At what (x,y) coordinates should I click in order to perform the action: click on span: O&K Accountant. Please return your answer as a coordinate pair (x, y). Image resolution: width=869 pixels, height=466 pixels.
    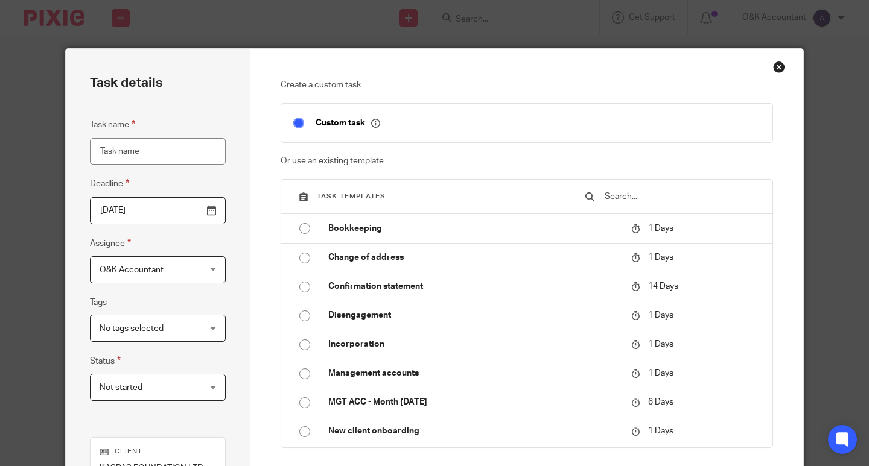
    Looking at the image, I should click on (132, 270).